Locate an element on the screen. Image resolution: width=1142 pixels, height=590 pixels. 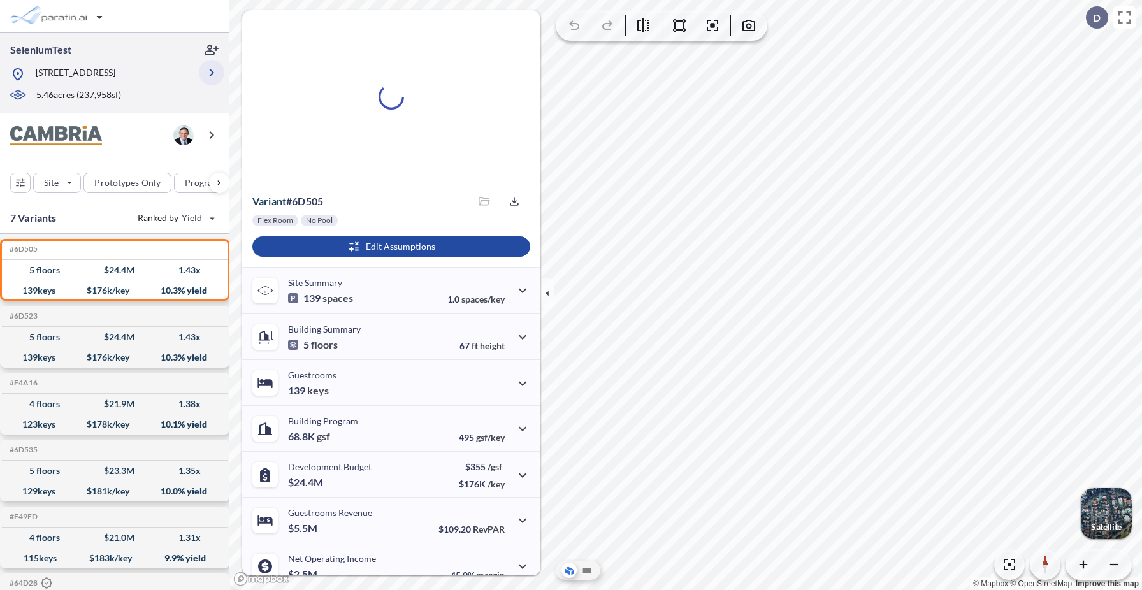
p: Program is located at coordinates (203, 183).